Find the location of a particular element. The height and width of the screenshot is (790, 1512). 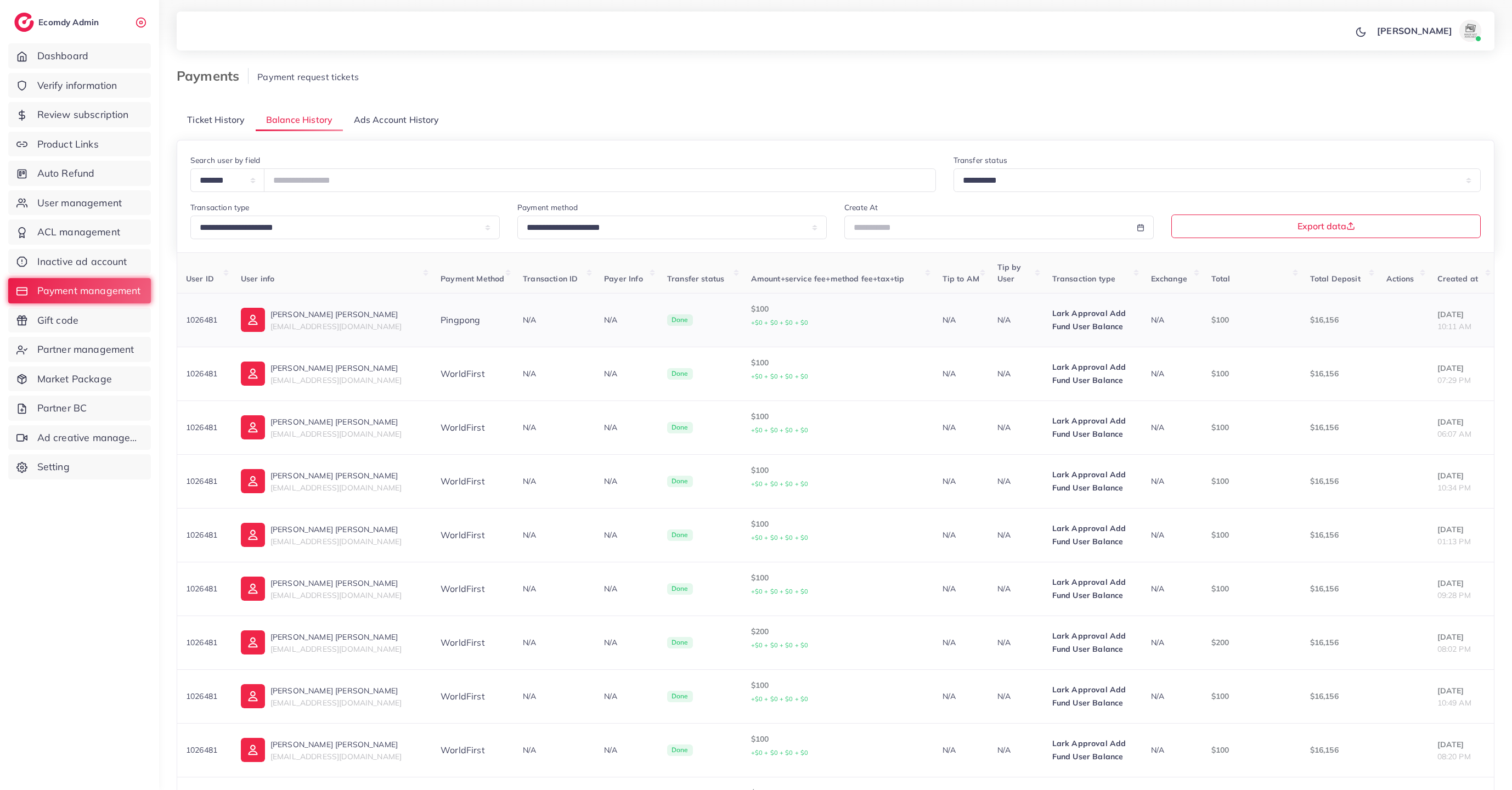

a: Product Links is located at coordinates (80, 144).